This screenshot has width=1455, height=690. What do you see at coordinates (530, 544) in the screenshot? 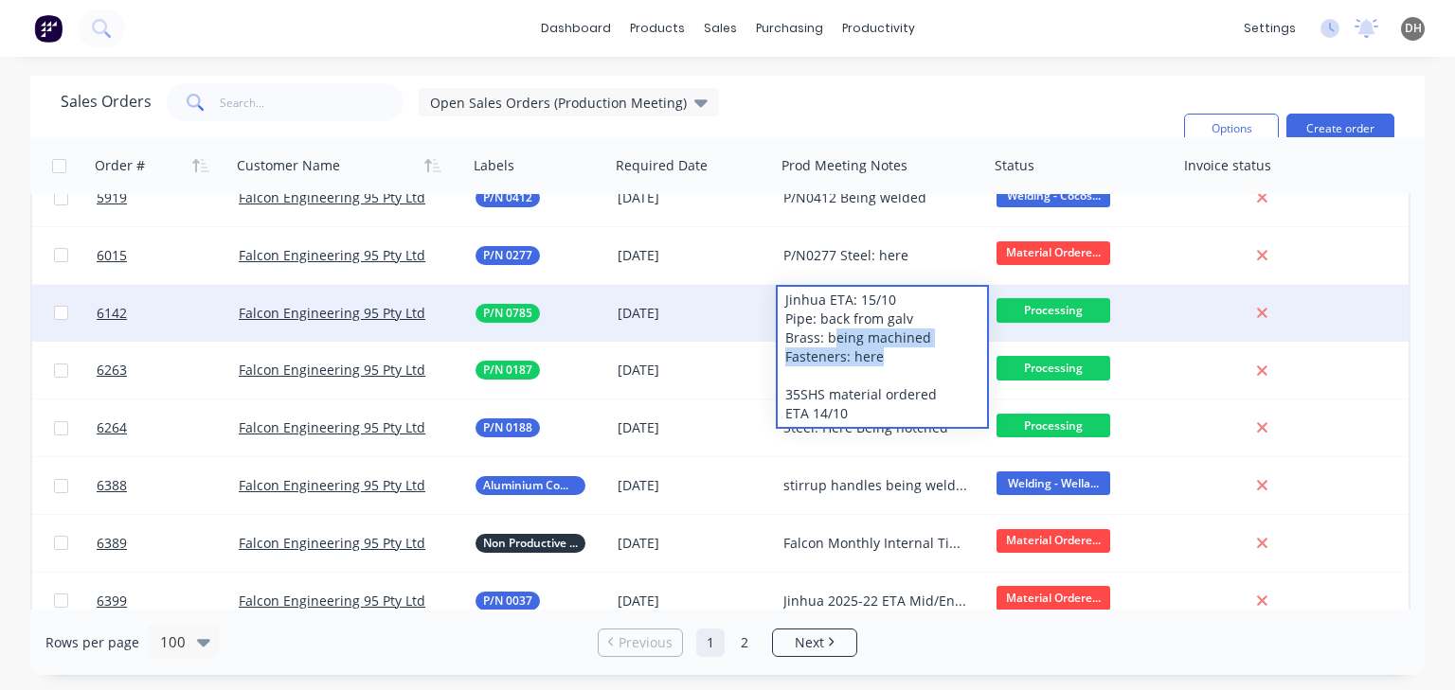
I see `button: Non Productive Tasks` at bounding box center [530, 544].